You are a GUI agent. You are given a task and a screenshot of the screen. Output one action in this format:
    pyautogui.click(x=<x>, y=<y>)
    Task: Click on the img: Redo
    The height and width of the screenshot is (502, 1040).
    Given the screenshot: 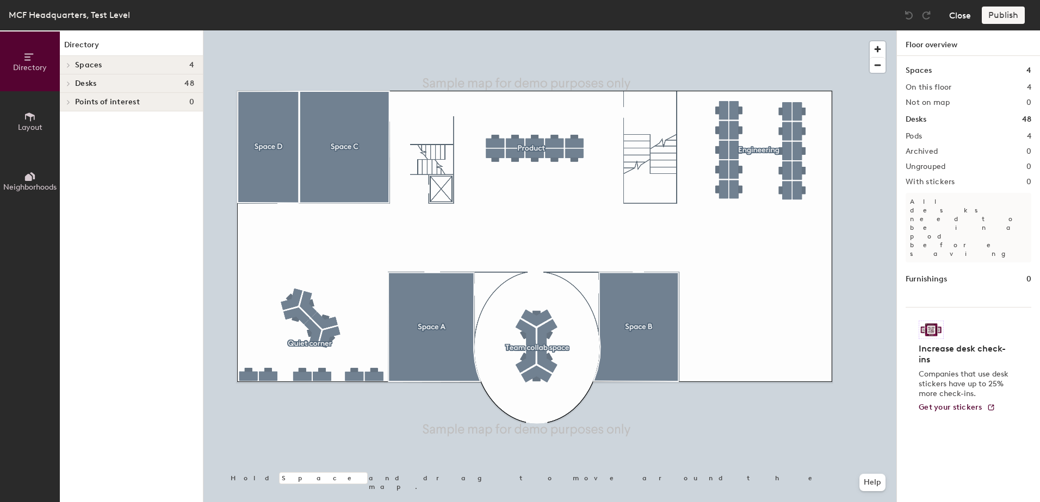 What is the action you would take?
    pyautogui.click(x=926, y=15)
    